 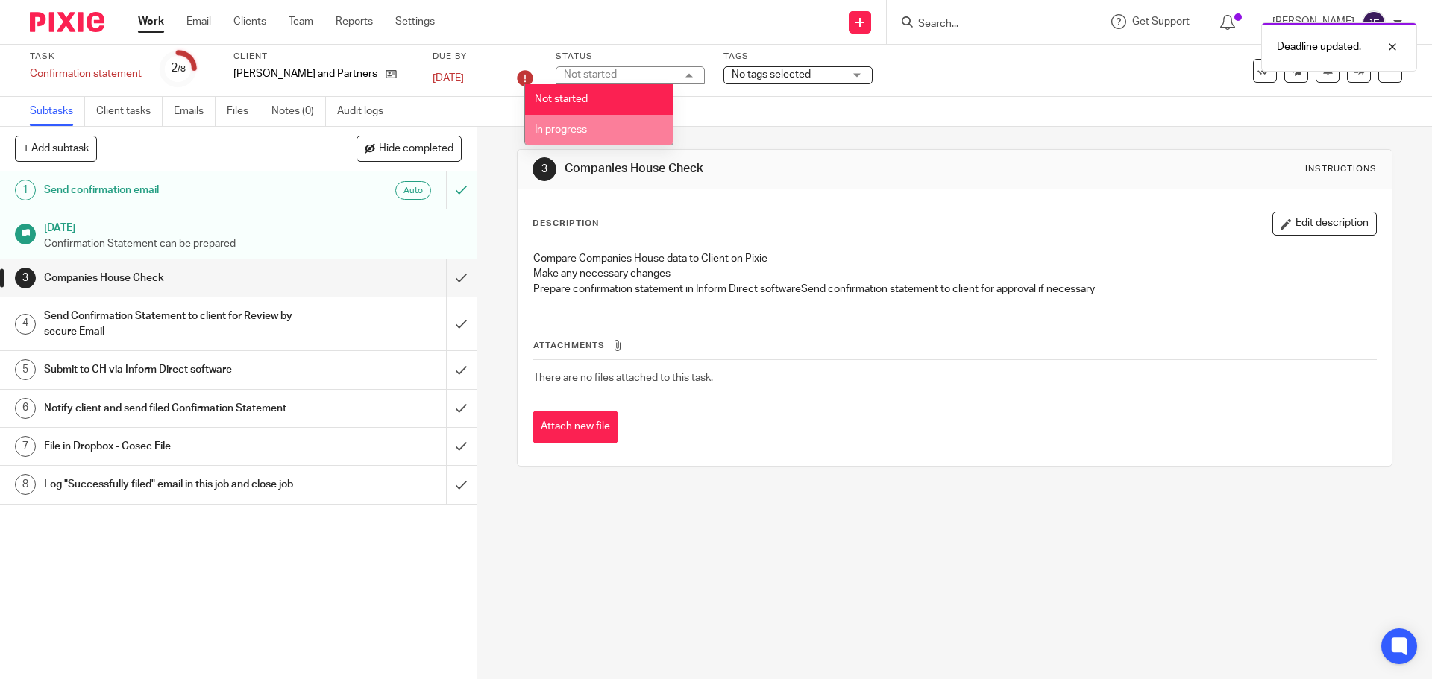 I want to click on div: 4, so click(x=25, y=324).